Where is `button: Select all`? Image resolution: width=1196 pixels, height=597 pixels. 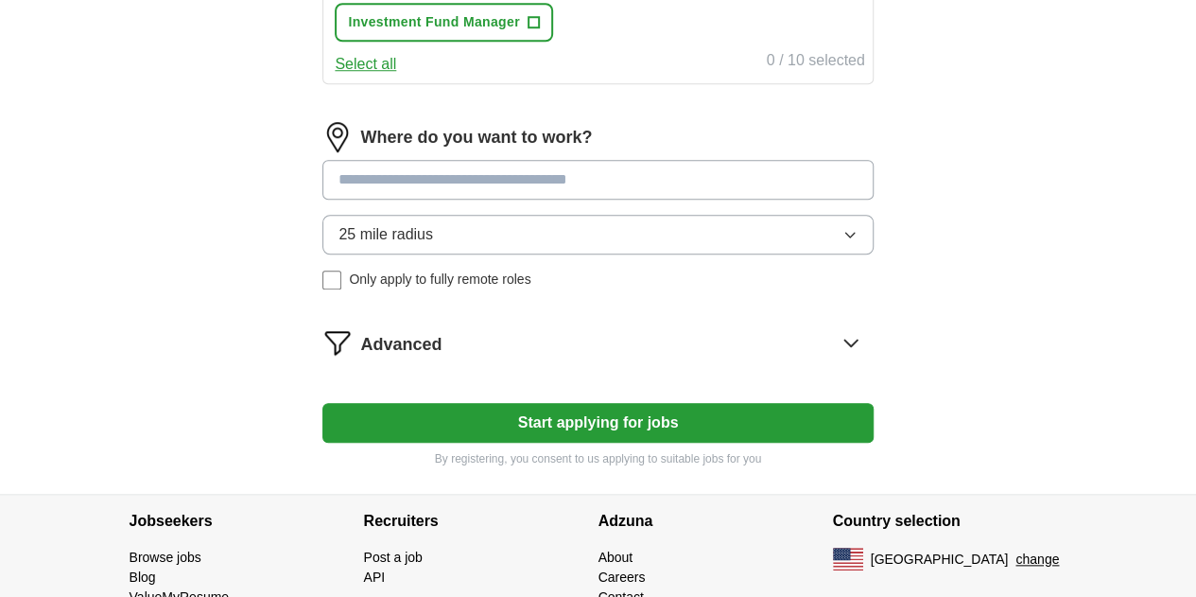 button: Select all is located at coordinates (365, 64).